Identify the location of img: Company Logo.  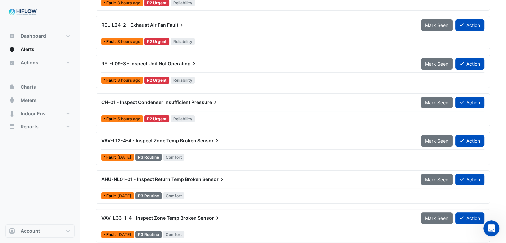
(23, 12).